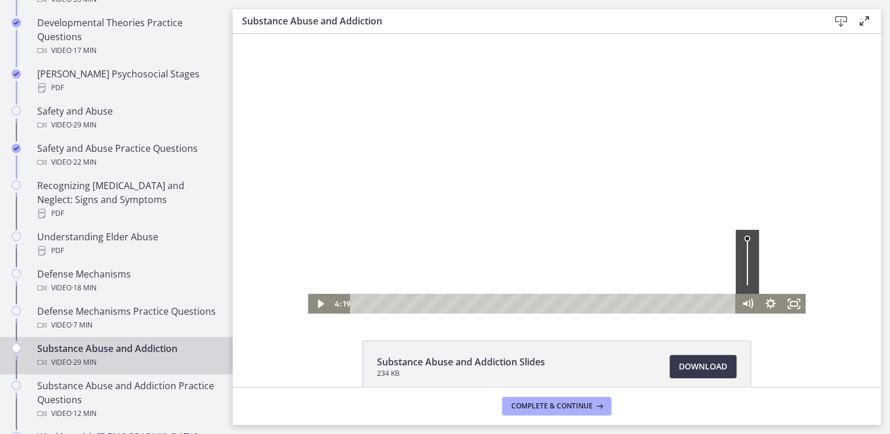 The height and width of the screenshot is (434, 890). I want to click on a: Download, so click(703, 366).